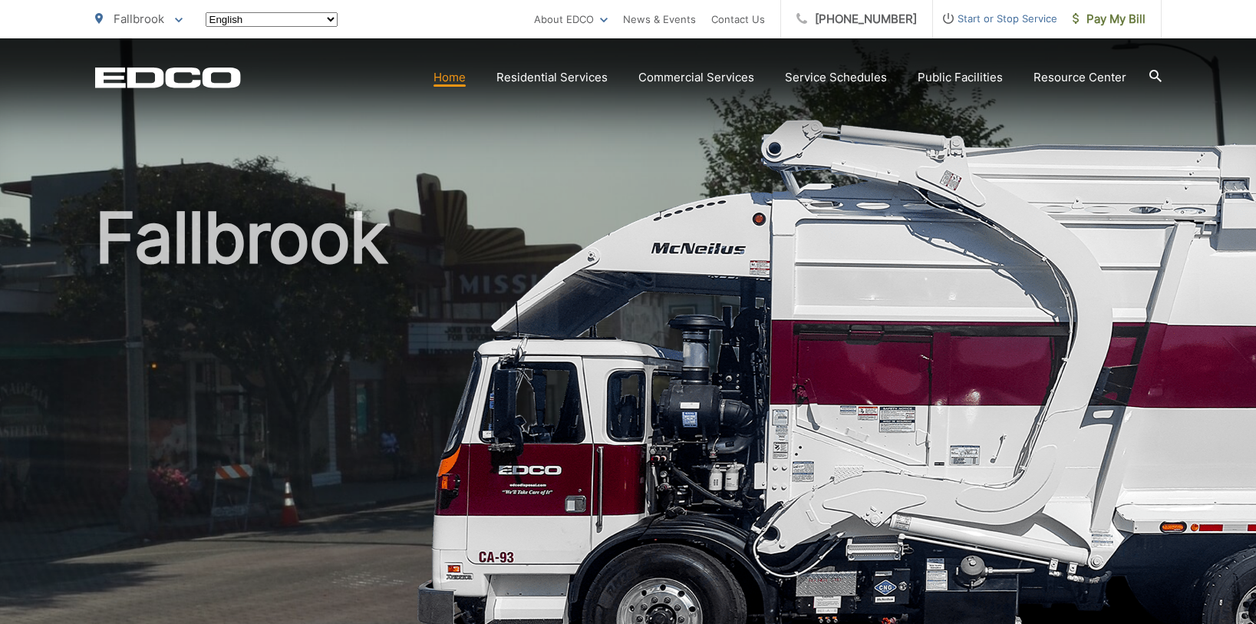 The width and height of the screenshot is (1256, 624). What do you see at coordinates (552, 78) in the screenshot?
I see `a: Residential Services` at bounding box center [552, 78].